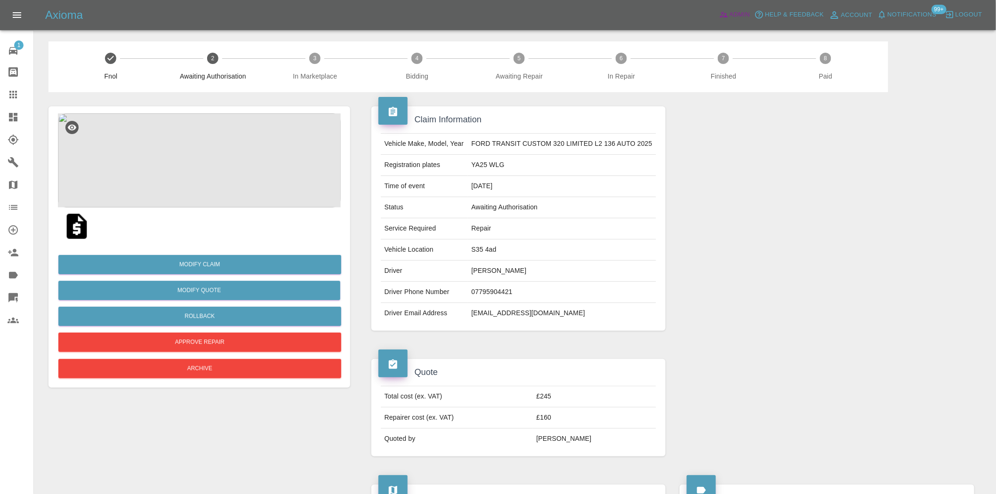 Image resolution: width=996 pixels, height=494 pixels. What do you see at coordinates (213, 58) in the screenshot?
I see `text: 2` at bounding box center [213, 58].